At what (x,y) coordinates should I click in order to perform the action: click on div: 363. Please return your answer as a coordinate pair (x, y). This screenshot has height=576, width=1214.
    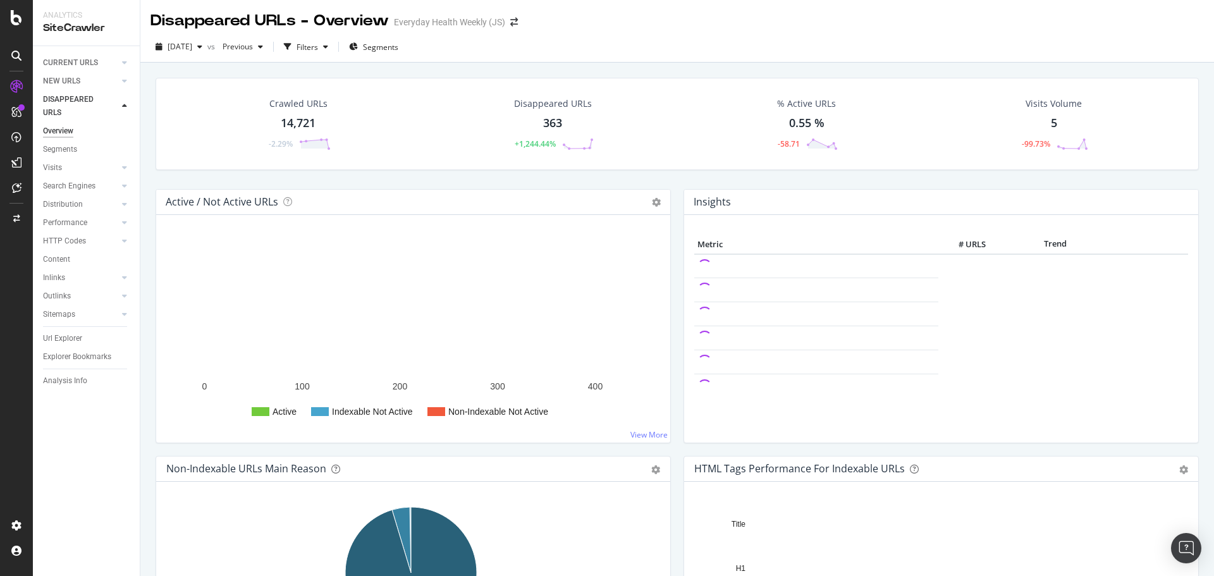
    Looking at the image, I should click on (552, 123).